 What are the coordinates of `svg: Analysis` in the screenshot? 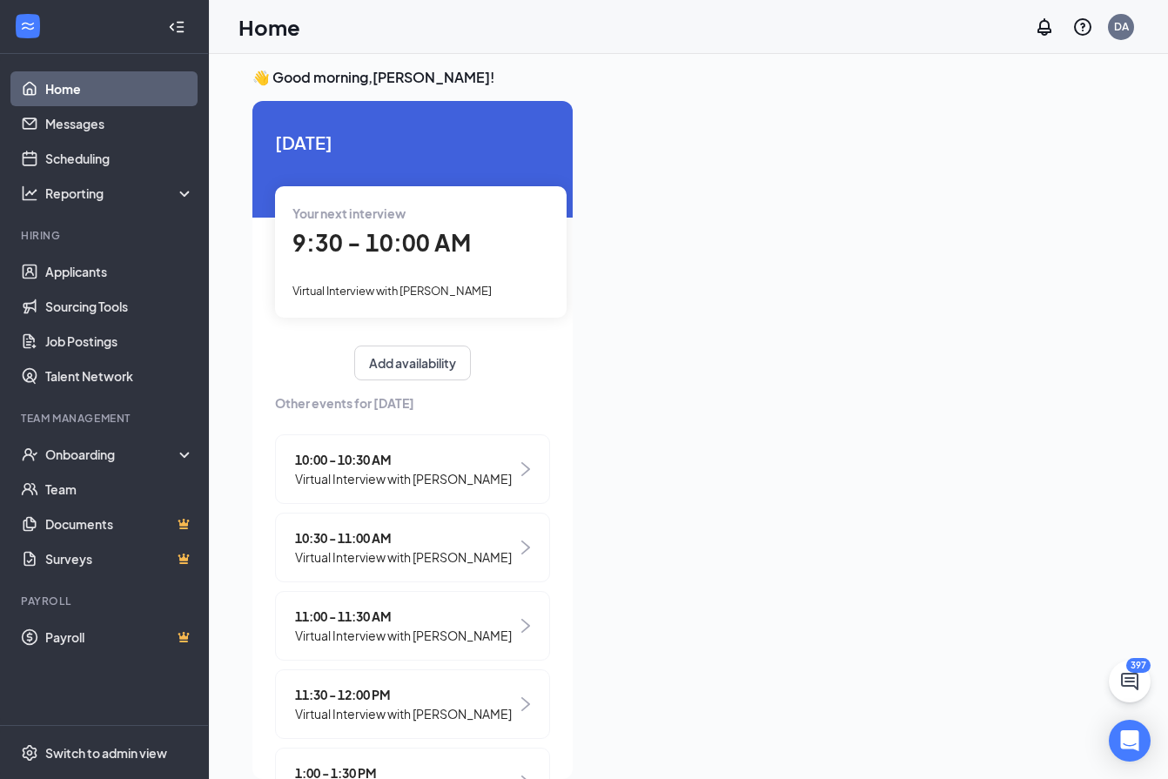 It's located at (30, 193).